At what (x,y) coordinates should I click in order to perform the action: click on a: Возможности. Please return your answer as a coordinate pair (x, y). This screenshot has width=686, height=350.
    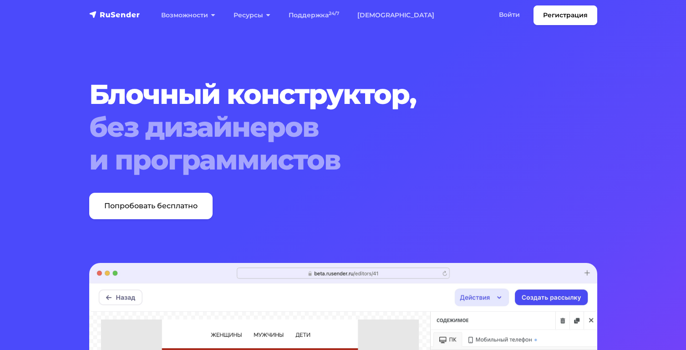
    Looking at the image, I should click on (188, 15).